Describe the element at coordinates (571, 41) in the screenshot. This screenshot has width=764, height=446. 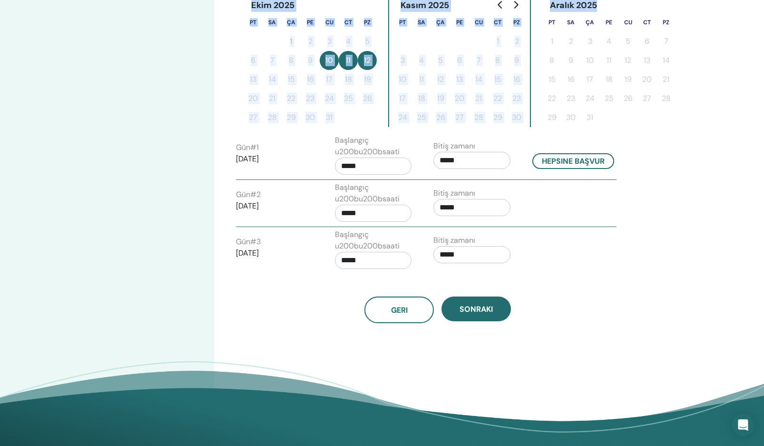
I see `button: 2` at that location.